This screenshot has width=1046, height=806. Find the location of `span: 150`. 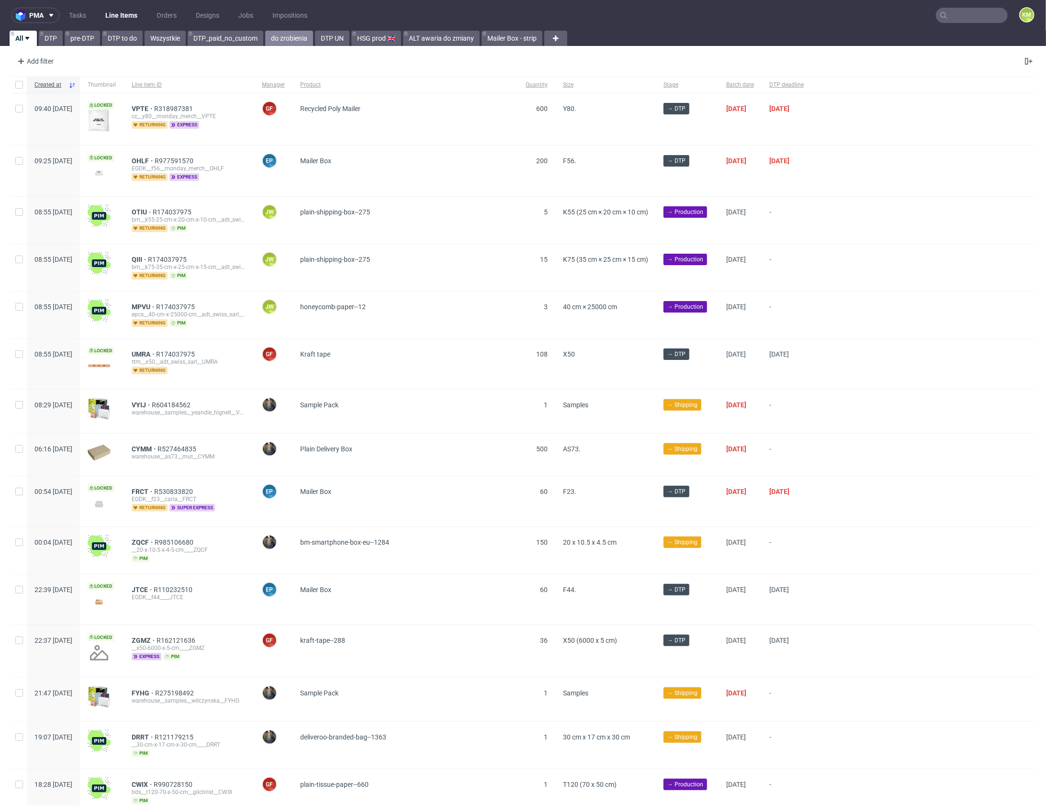

span: 150 is located at coordinates (542, 542).